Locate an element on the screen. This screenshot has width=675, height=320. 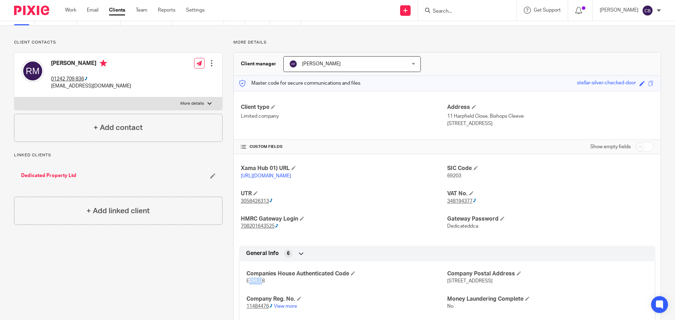
span: Get Support is located at coordinates (547, 10).